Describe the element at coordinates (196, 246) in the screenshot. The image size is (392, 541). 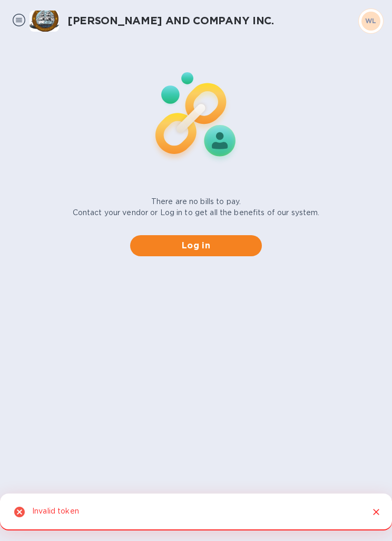
I see `button: Log in` at that location.